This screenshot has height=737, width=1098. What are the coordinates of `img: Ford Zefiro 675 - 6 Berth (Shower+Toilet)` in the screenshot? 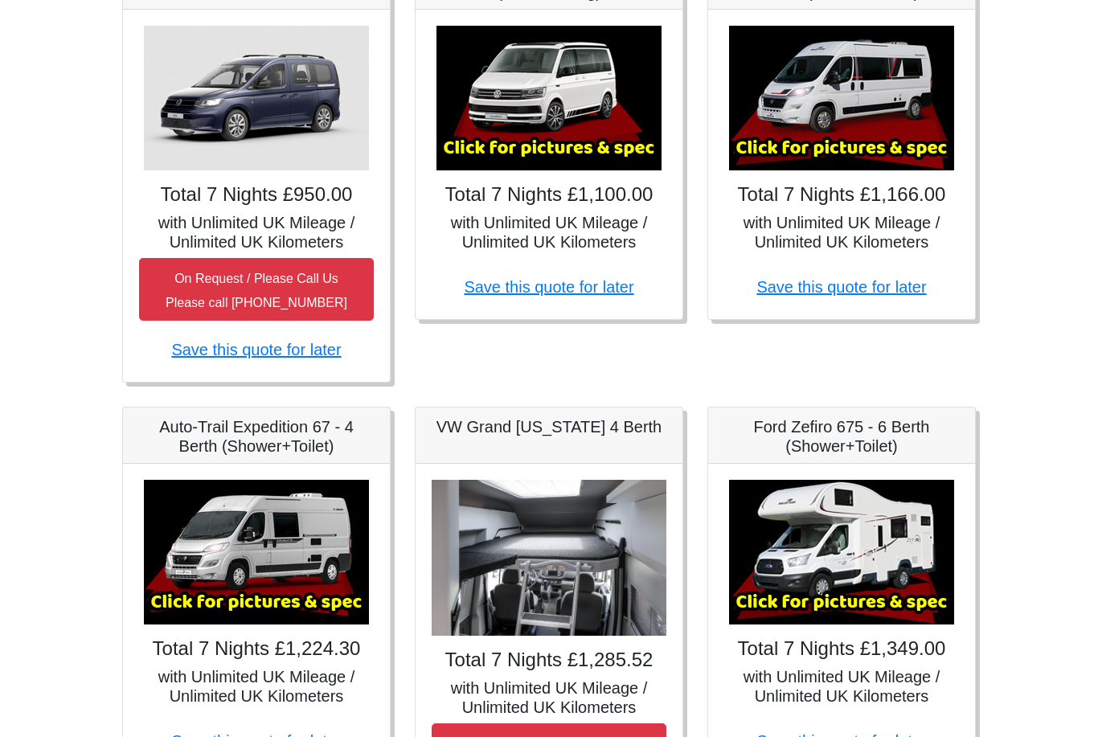 It's located at (842, 552).